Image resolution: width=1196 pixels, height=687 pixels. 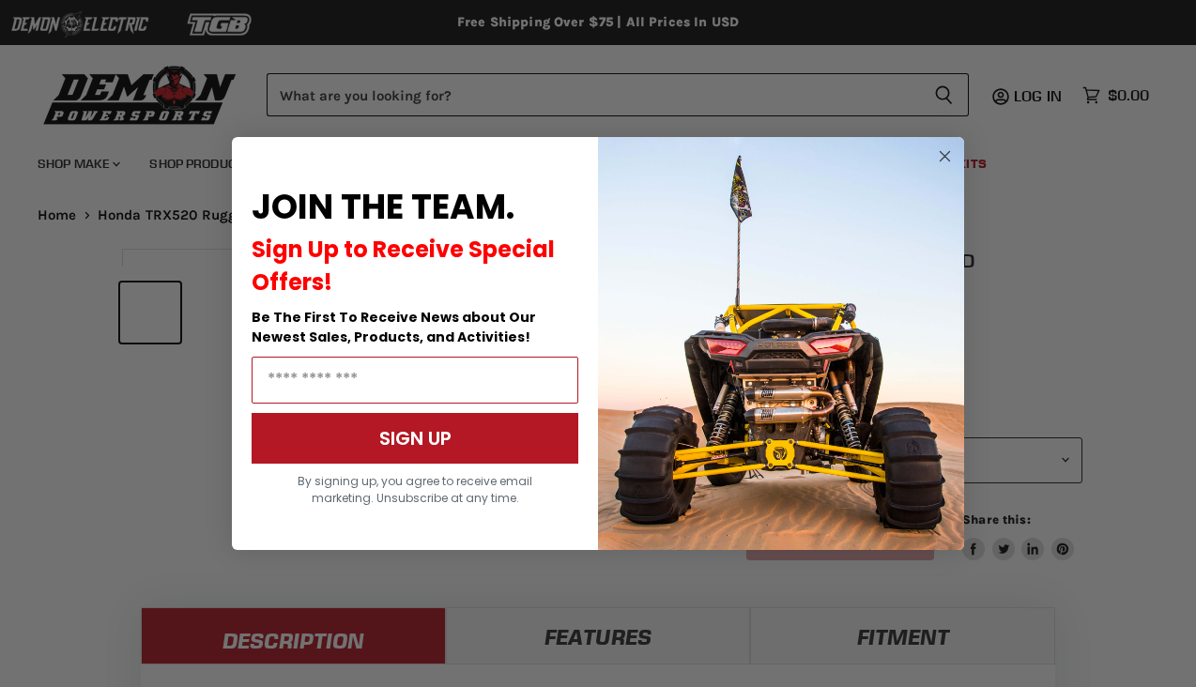 I want to click on img: a9095488-b6e7-41ba-879d-588abfab540b.jpeg, so click(x=781, y=344).